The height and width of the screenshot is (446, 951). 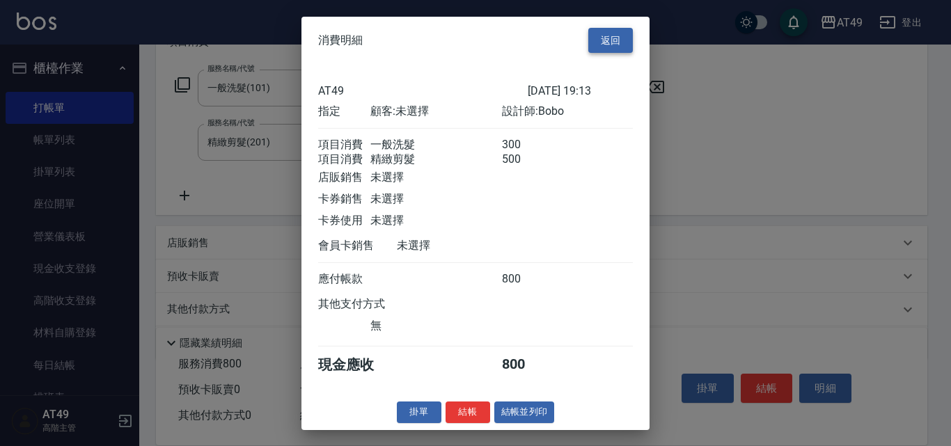 I want to click on div: 顧客: 未選擇, so click(x=436, y=111).